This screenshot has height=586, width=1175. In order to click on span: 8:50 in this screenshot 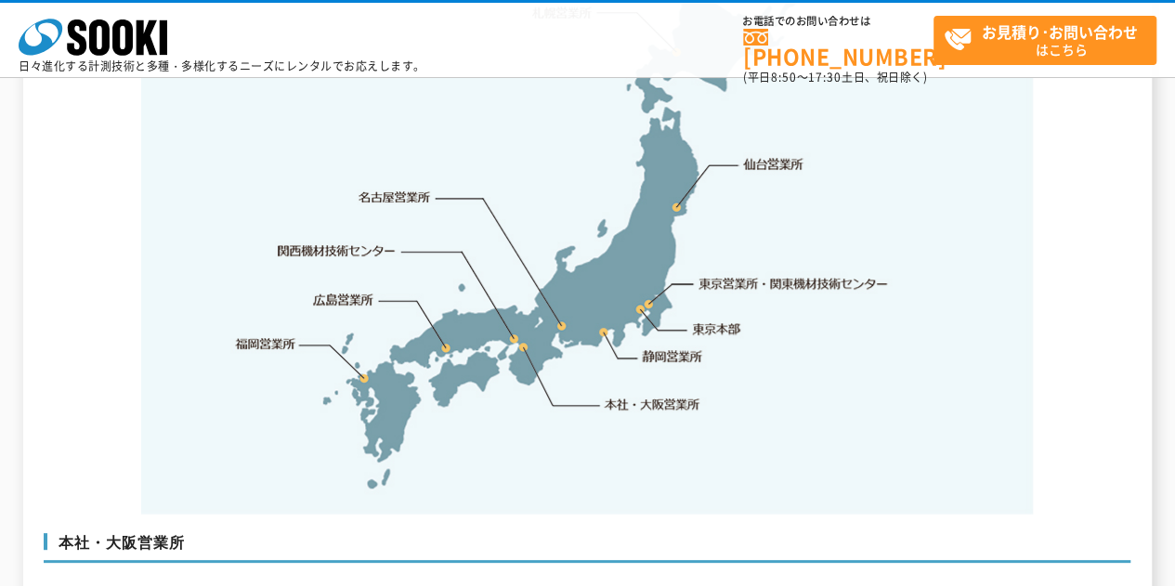, I will do `click(784, 77)`.